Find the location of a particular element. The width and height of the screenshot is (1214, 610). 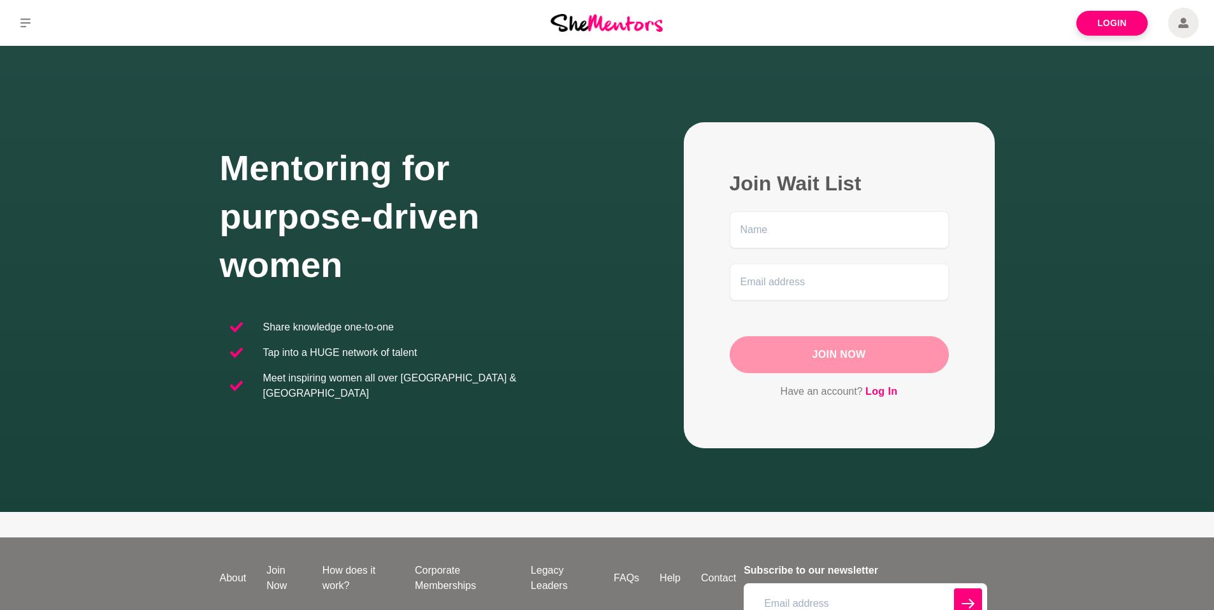

h4: Subscribe to our newsletter is located at coordinates (865, 571).